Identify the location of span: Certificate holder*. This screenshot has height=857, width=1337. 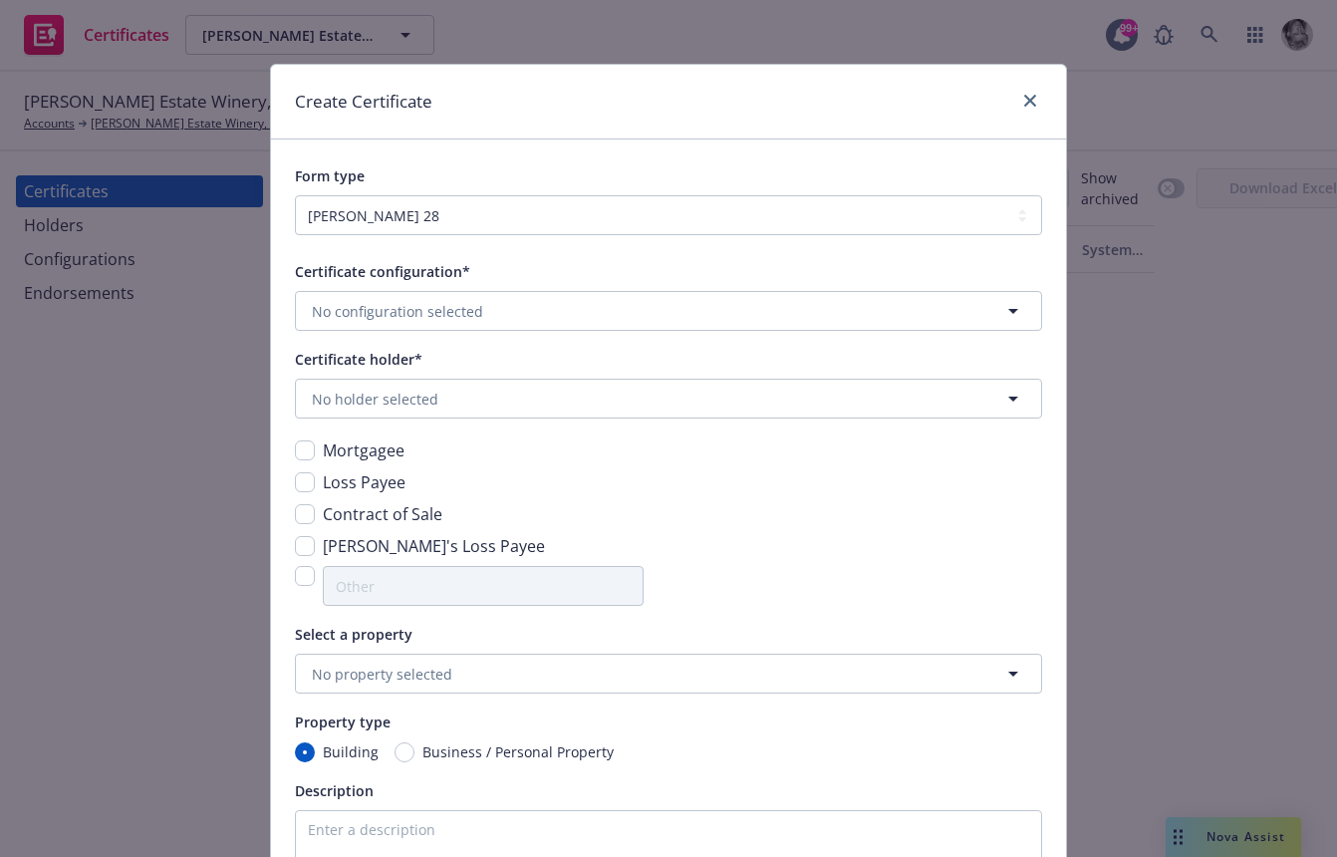
(359, 359).